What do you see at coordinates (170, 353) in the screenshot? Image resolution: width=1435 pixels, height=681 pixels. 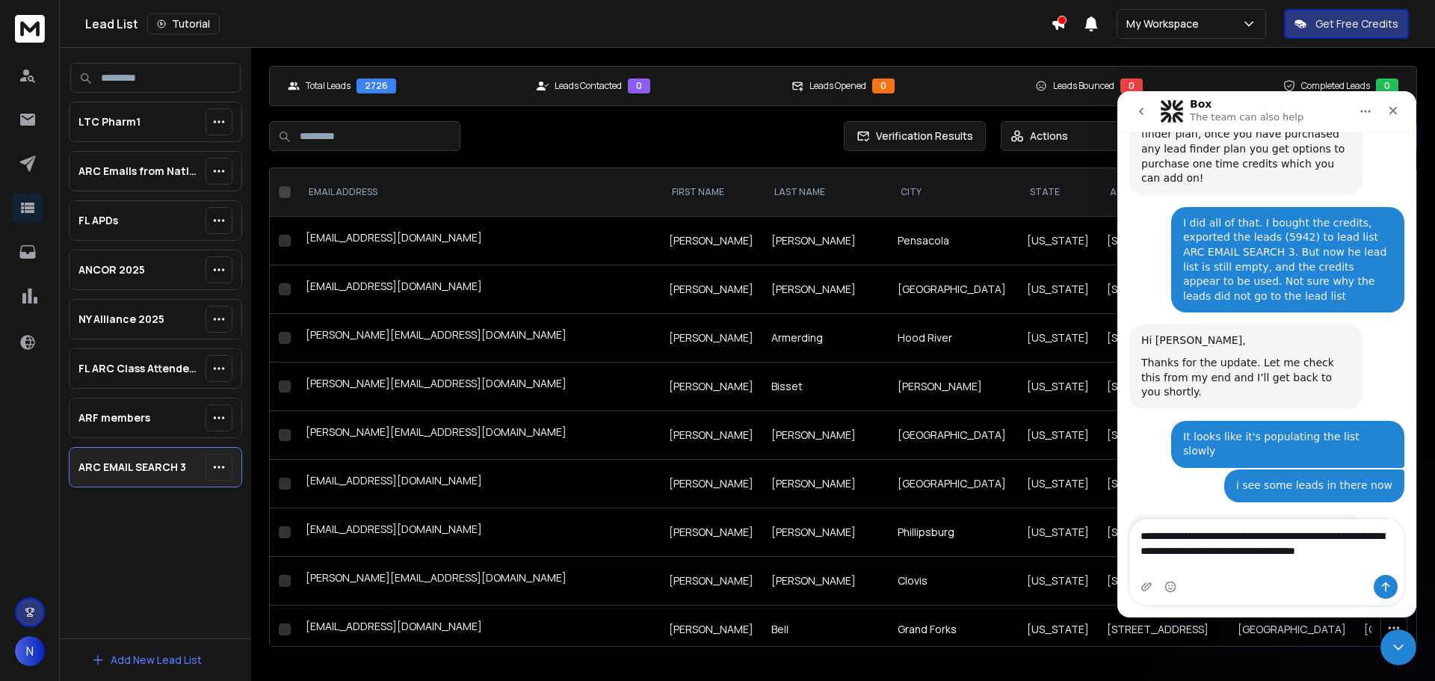 I see `div: It looks like it's populating the list slowly` at bounding box center [170, 353].